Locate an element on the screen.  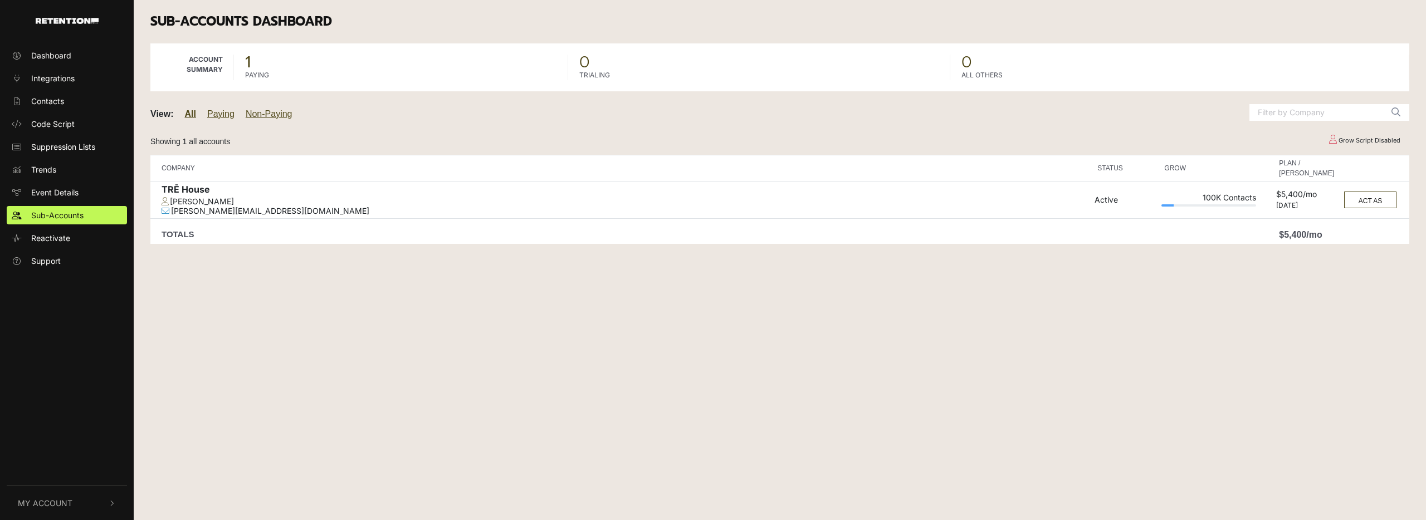
td: Account Summary is located at coordinates (192, 67).